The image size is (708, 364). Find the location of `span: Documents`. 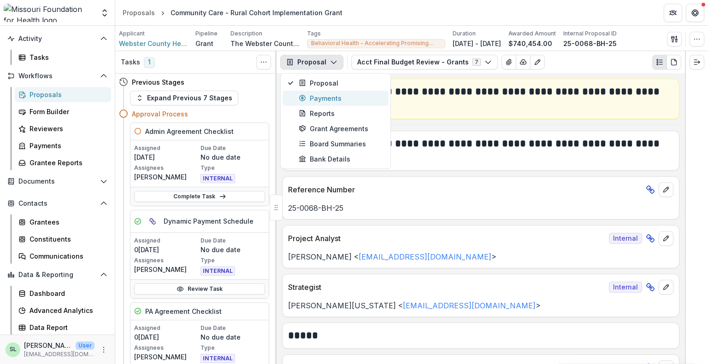

span: Documents is located at coordinates (57, 182).